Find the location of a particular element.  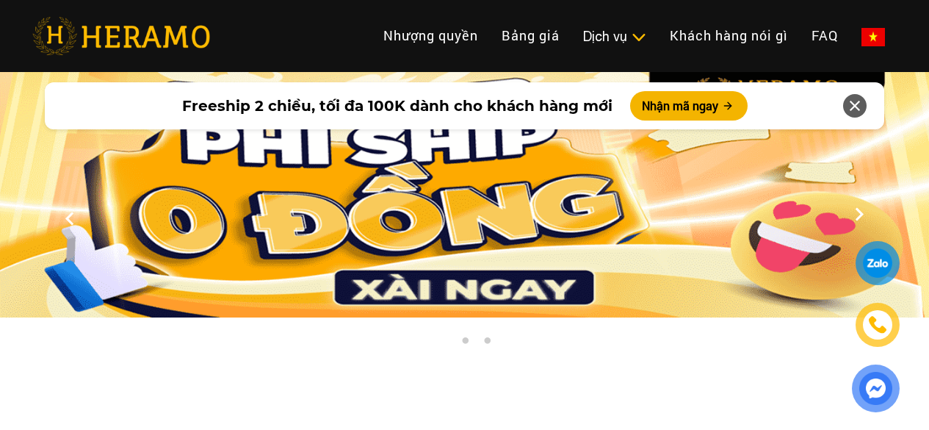

img: vn-flag.png is located at coordinates (873, 37).